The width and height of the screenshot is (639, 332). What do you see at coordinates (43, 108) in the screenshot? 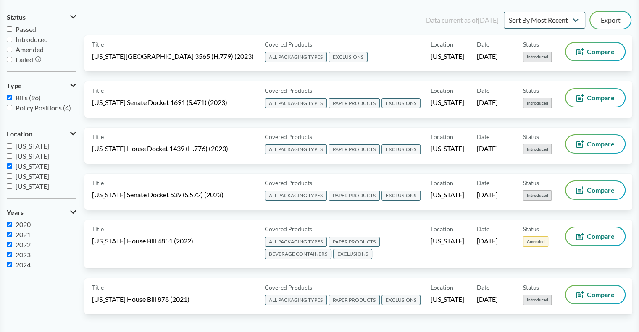
I see `span: Policy Positions (4)` at bounding box center [43, 108].